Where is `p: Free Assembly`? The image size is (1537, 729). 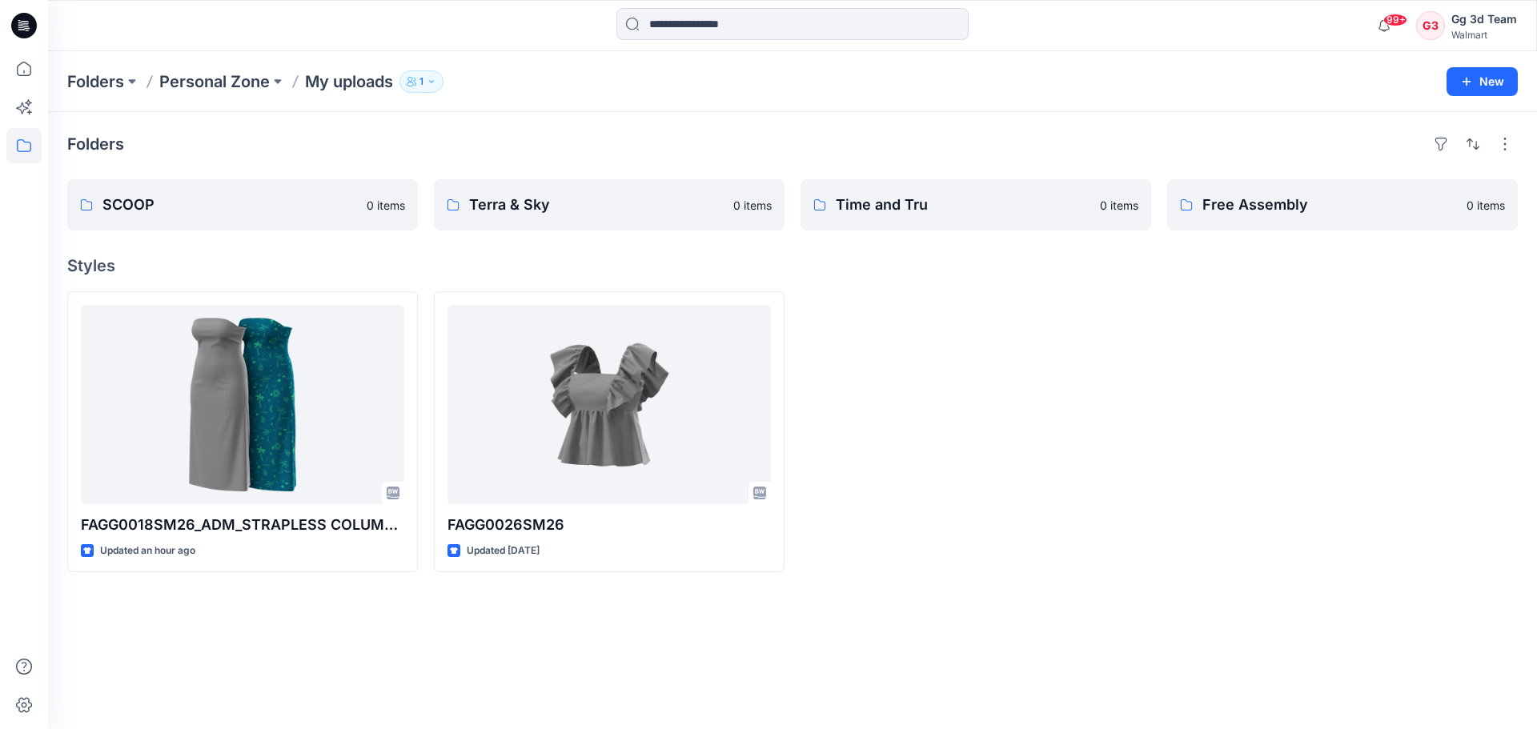
p: Free Assembly is located at coordinates (1329, 205).